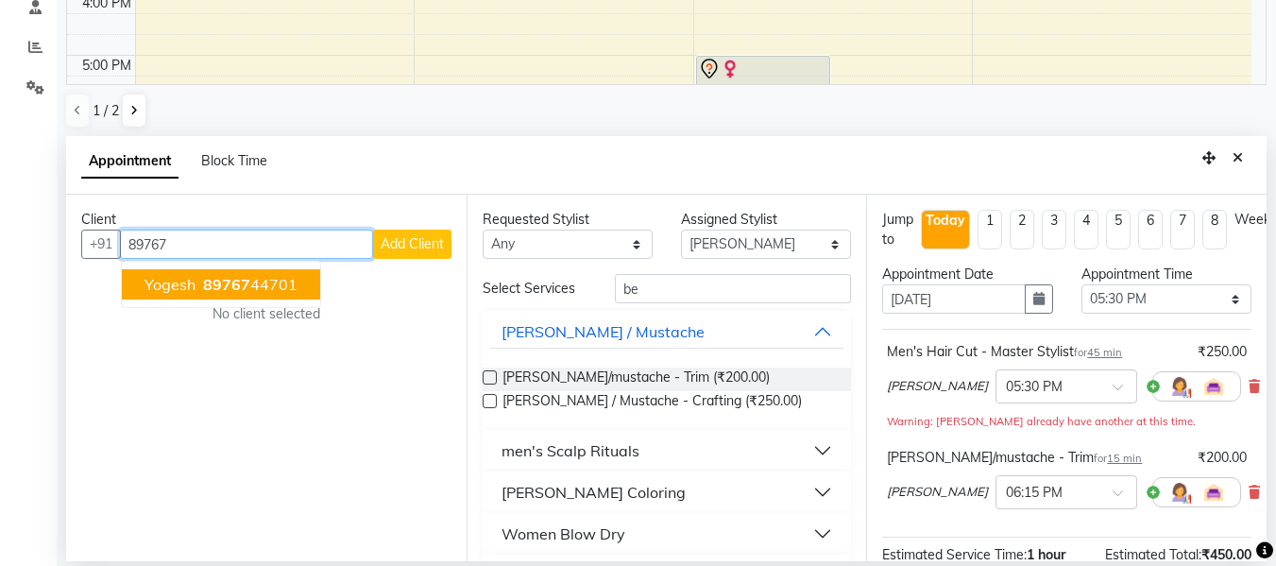 The image size is (1276, 566). Describe the element at coordinates (568, 219) in the screenshot. I see `div: Requested Stylist` at that location.